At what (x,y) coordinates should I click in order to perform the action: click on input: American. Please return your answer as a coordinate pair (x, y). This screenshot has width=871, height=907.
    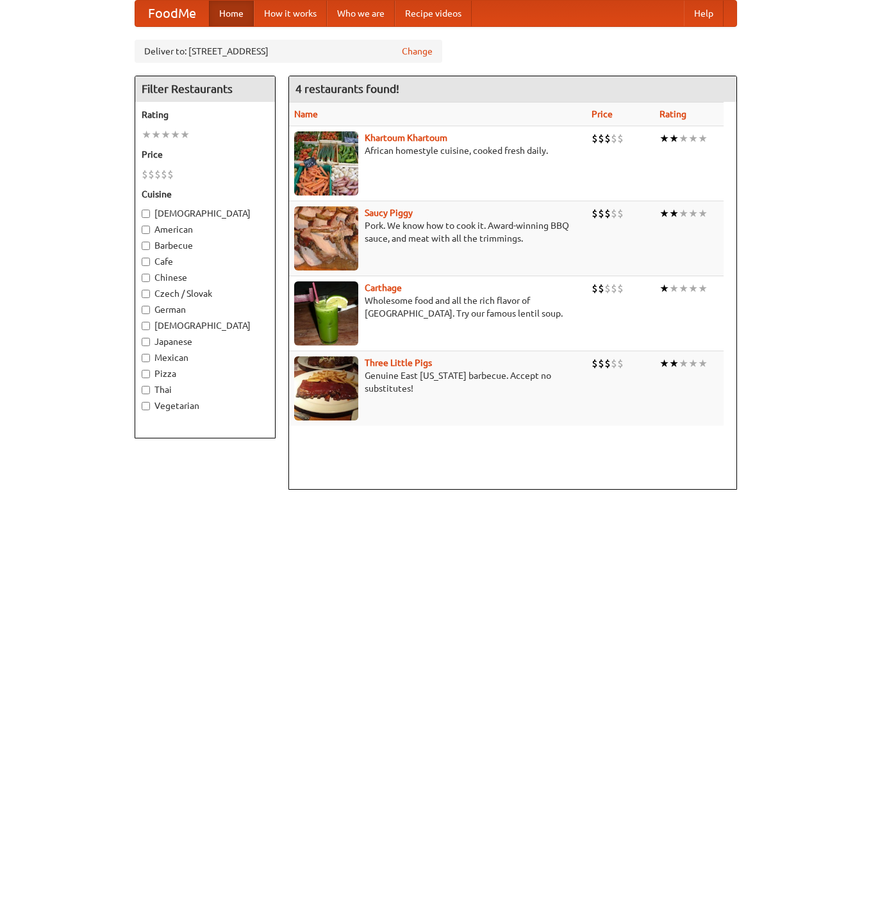
    Looking at the image, I should click on (145, 229).